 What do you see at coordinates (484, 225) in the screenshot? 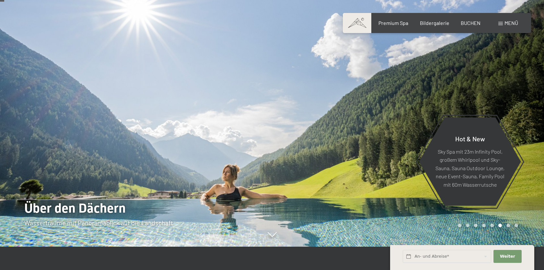
I see `div: Carousel Page 4` at bounding box center [484, 225].